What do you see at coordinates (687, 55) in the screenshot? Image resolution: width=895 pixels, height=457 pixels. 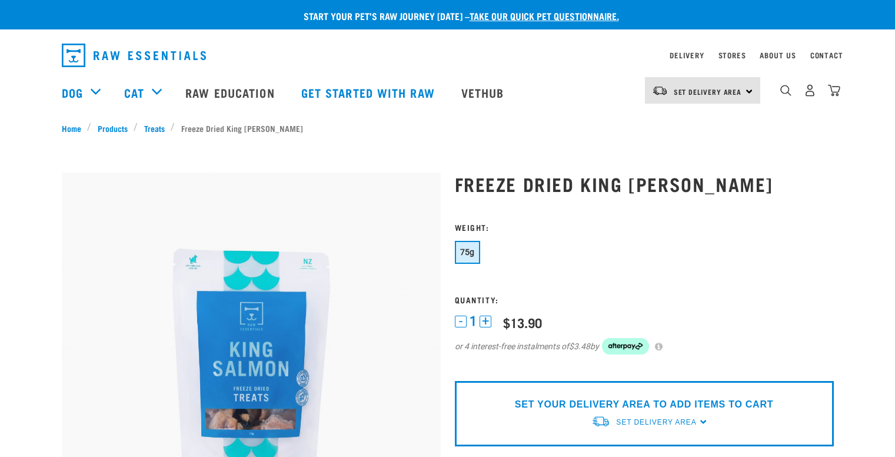 I see `a: Delivery` at bounding box center [687, 55].